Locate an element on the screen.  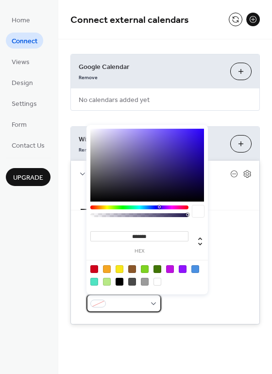
a: Form is located at coordinates (19, 124).